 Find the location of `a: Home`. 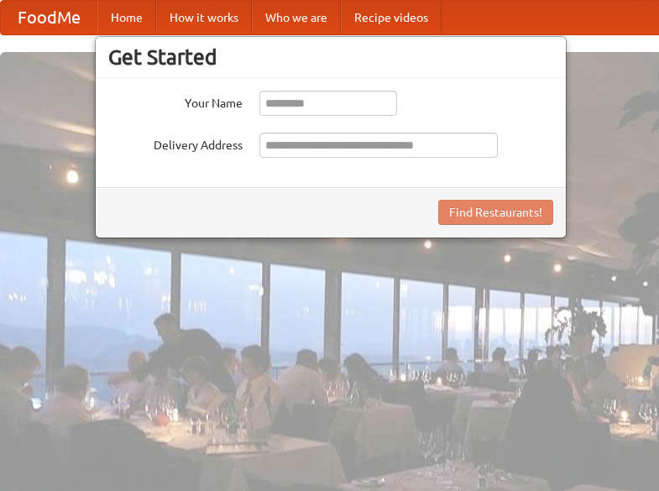

a: Home is located at coordinates (127, 18).